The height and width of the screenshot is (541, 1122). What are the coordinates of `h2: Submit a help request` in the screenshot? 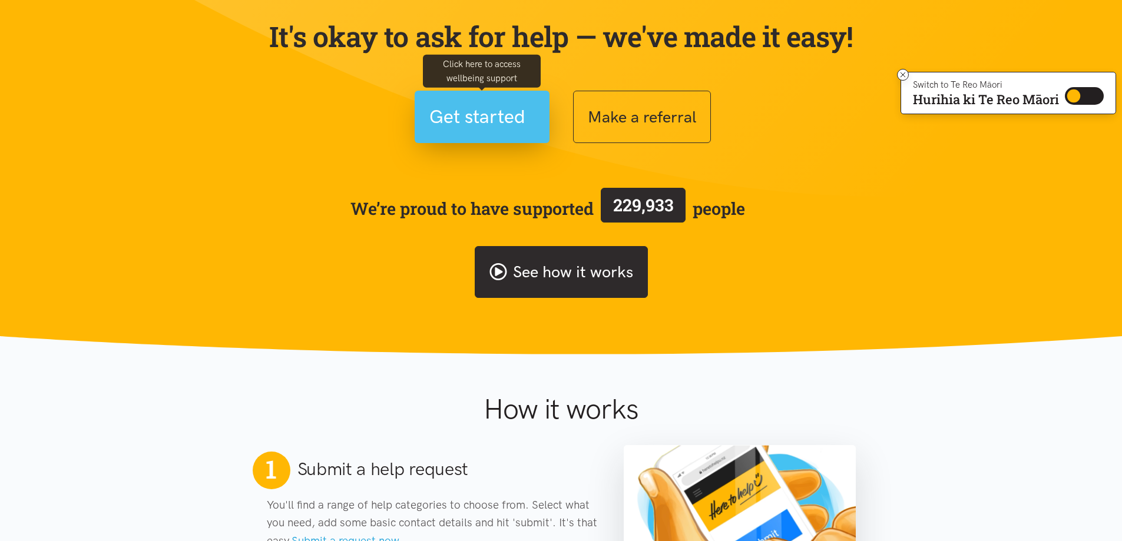 It's located at (383, 469).